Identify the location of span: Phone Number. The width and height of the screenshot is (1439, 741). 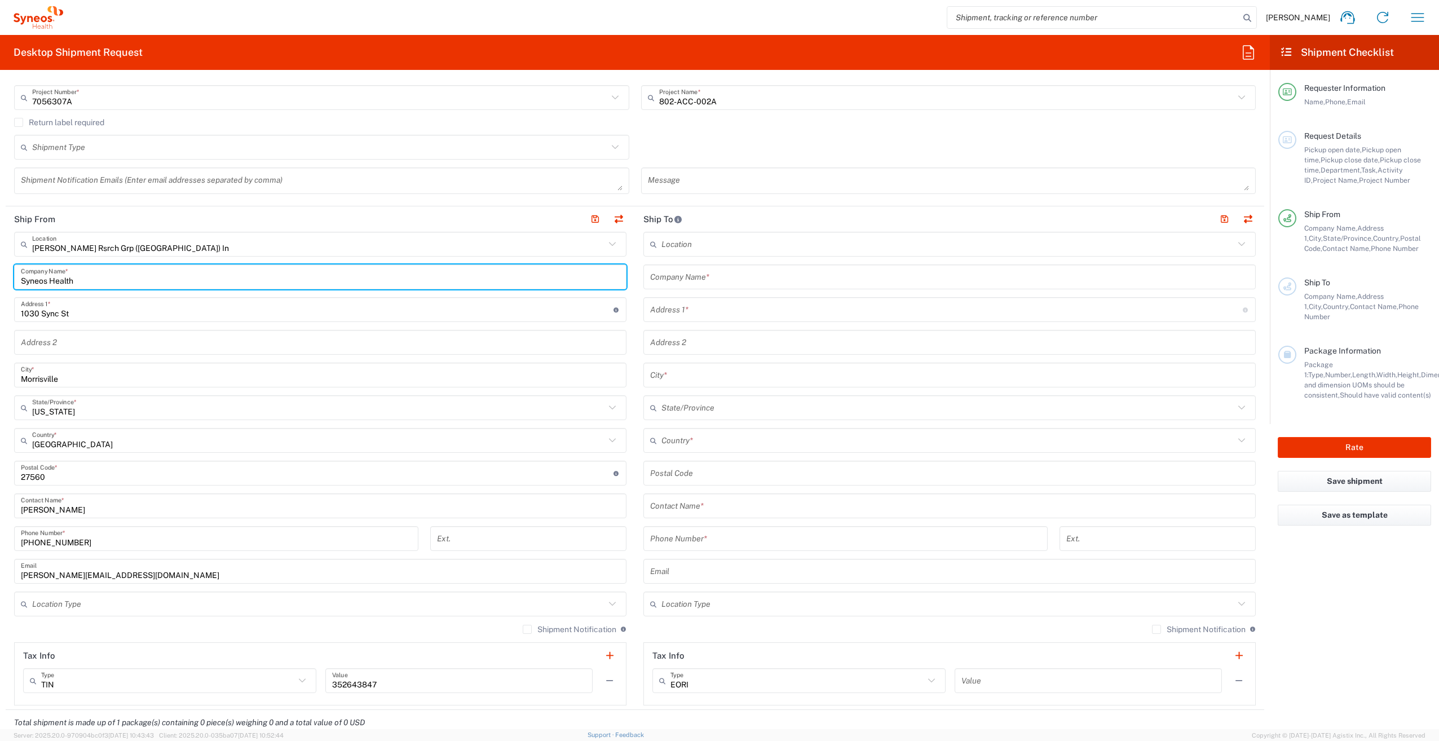
(1394, 248).